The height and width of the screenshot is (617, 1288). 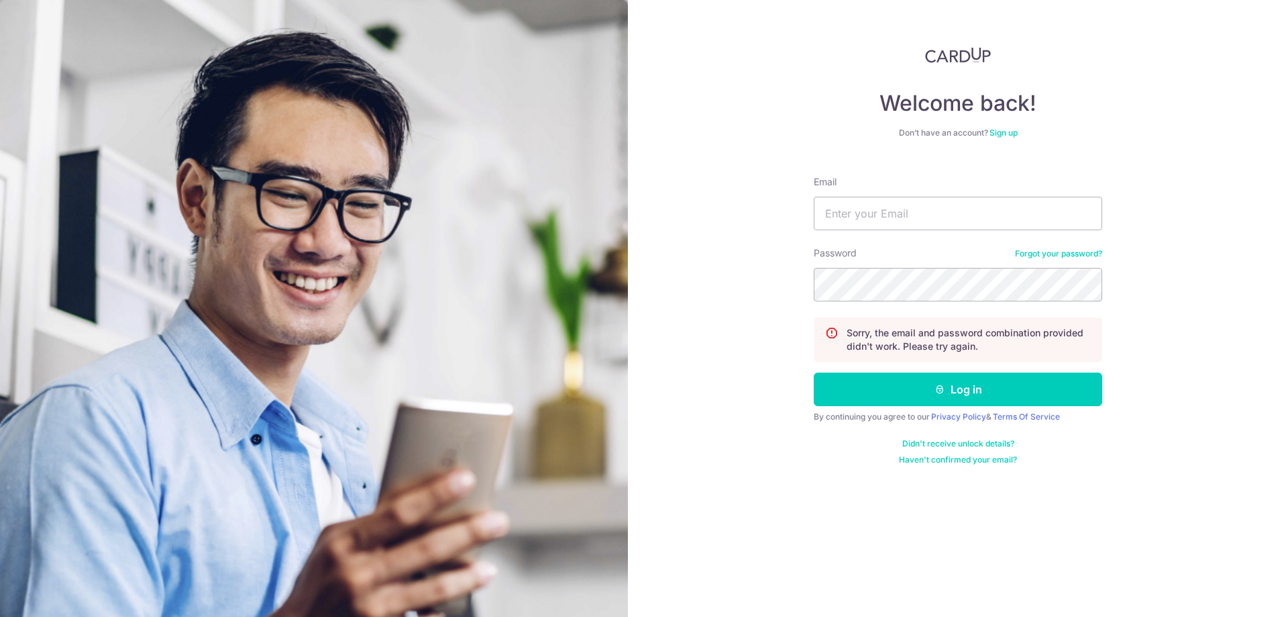 I want to click on a: Sign up, so click(x=1004, y=132).